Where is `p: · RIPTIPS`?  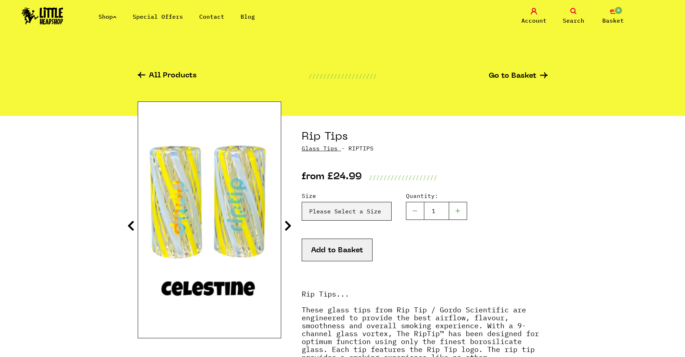 p: · RIPTIPS is located at coordinates (425, 148).